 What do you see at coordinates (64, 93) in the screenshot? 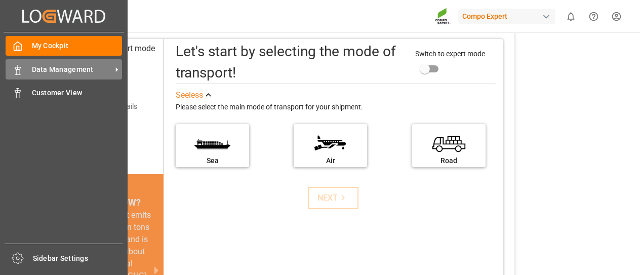
I see `a: Customer View` at bounding box center [64, 93].